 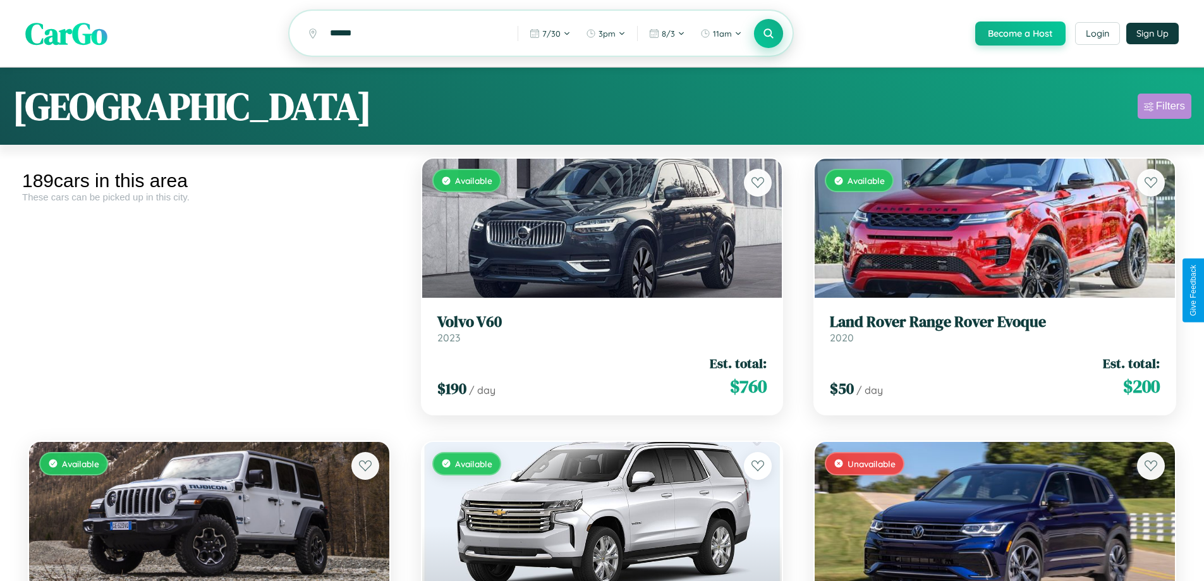 I want to click on span: $ 190, so click(x=452, y=388).